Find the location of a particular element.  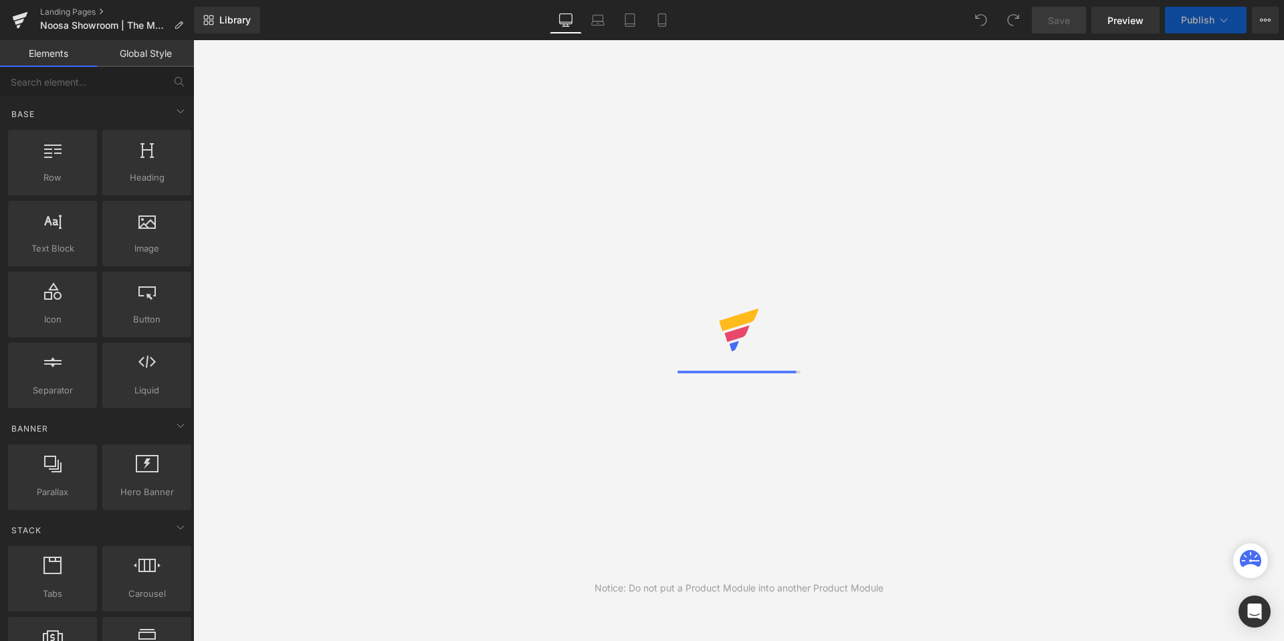

button: Undo is located at coordinates (981, 20).